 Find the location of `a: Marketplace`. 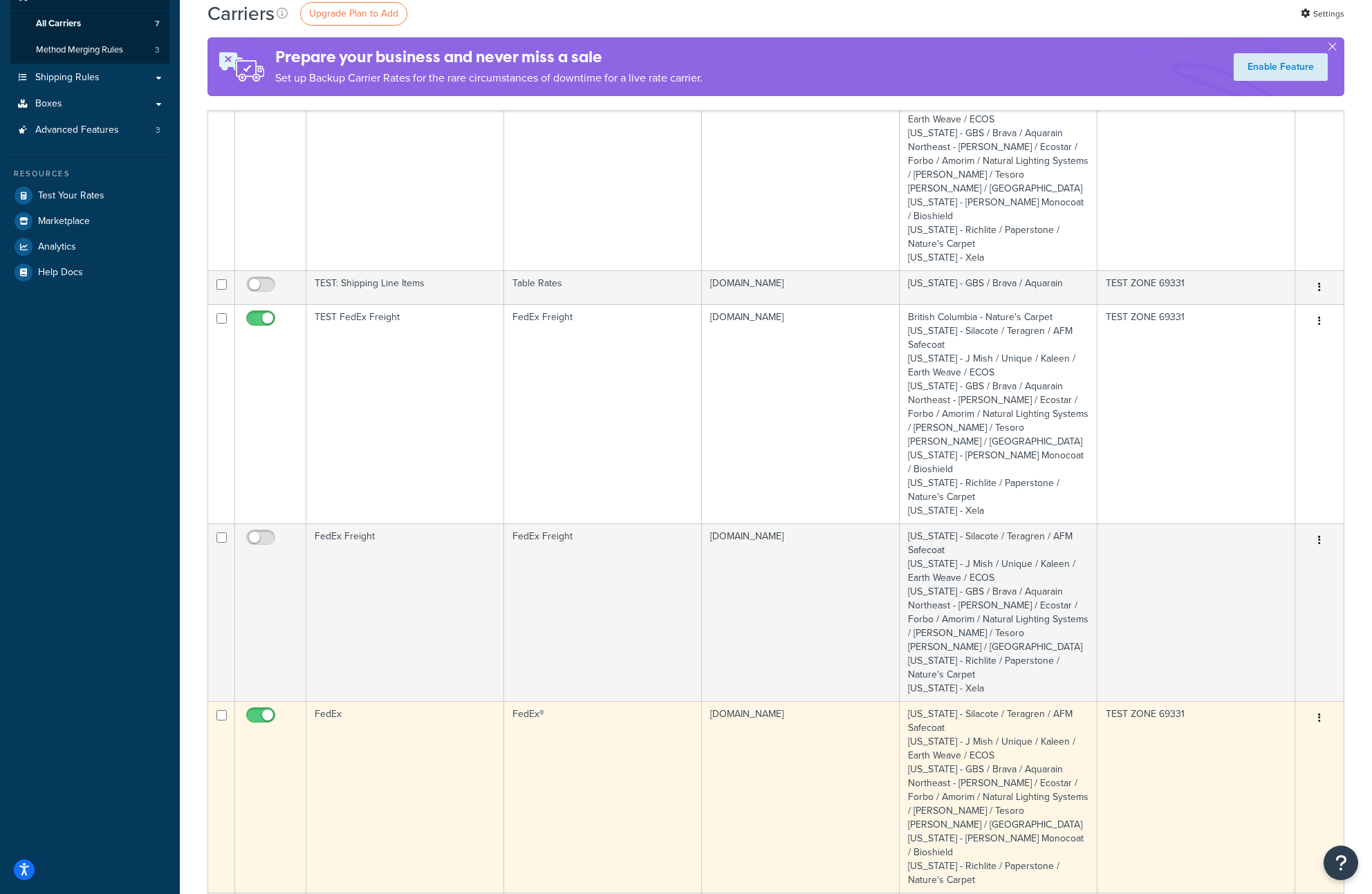

a: Marketplace is located at coordinates (90, 221).